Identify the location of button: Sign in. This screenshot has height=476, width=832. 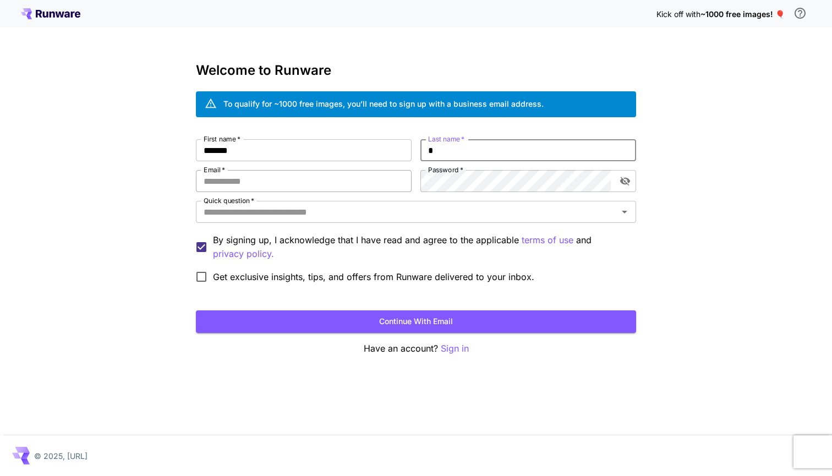
(455, 348).